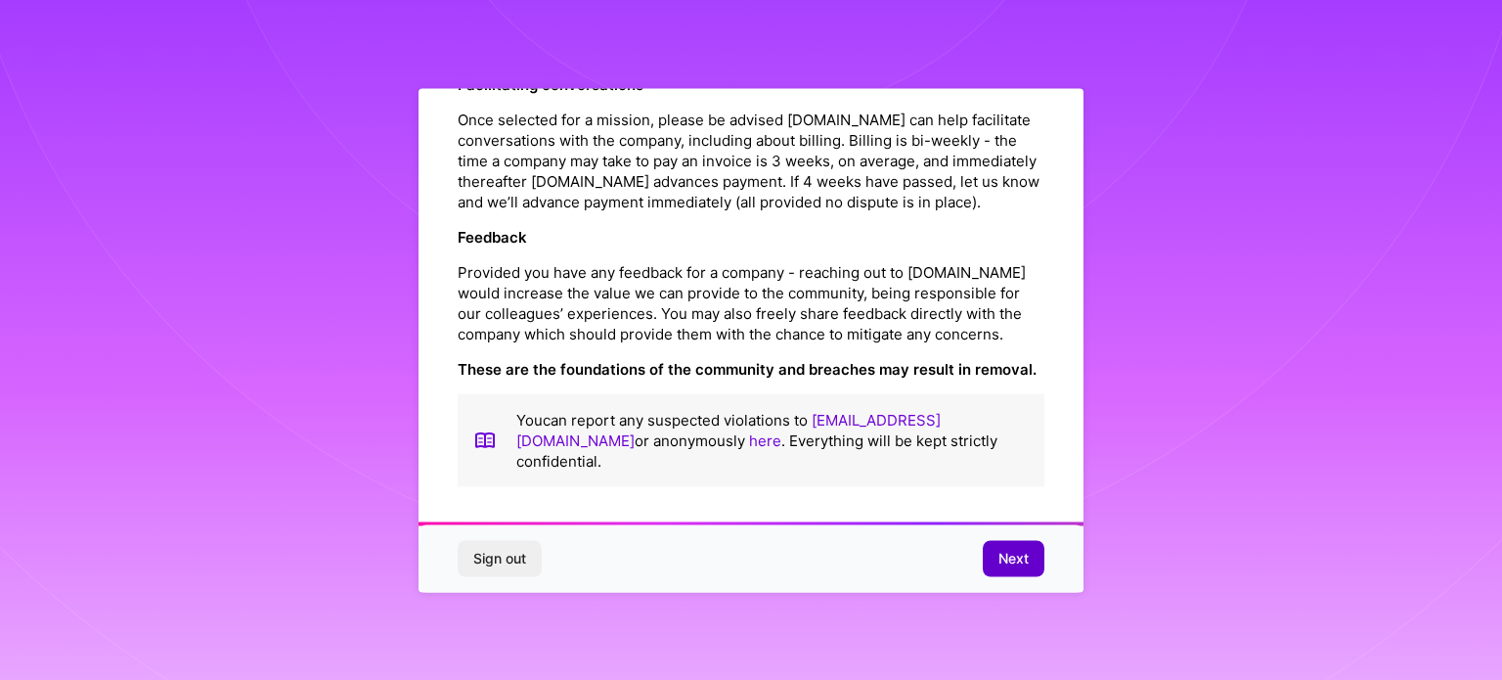 The image size is (1502, 680). I want to click on p: You can report any suspected violations to or anonymously . Everything will be kept strictly conf..., so click(773, 439).